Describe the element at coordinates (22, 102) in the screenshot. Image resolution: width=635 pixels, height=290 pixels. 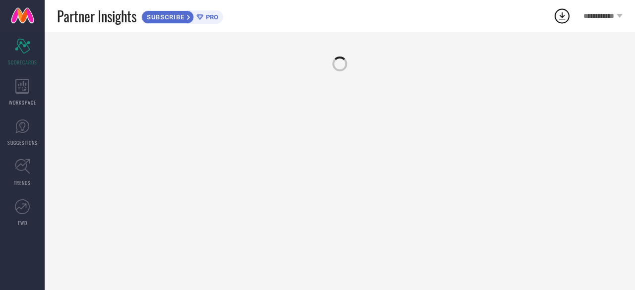
I see `span: WORKSPACE` at that location.